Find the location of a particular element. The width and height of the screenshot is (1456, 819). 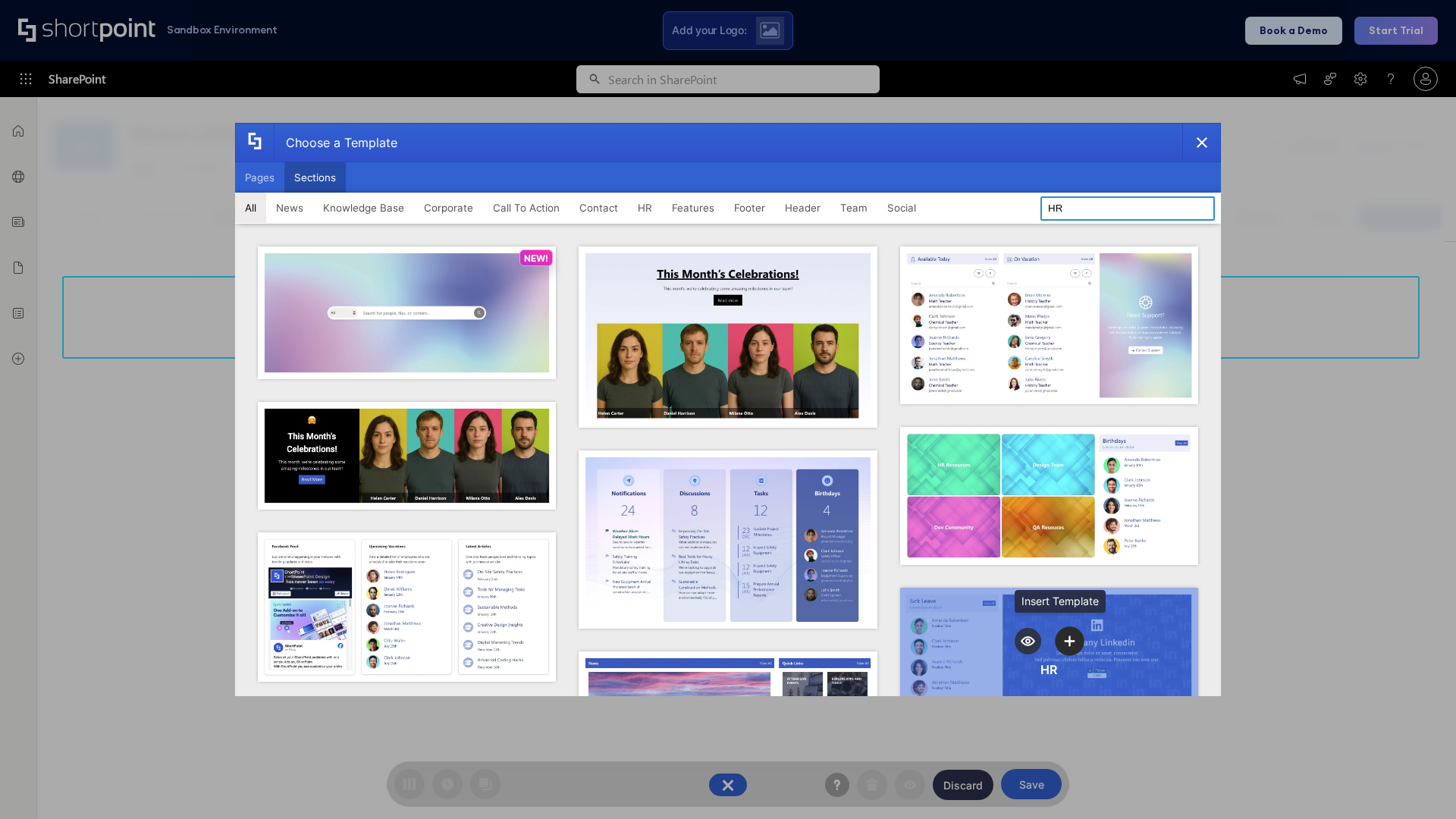

div: Chat Widget is located at coordinates (1418, 782).